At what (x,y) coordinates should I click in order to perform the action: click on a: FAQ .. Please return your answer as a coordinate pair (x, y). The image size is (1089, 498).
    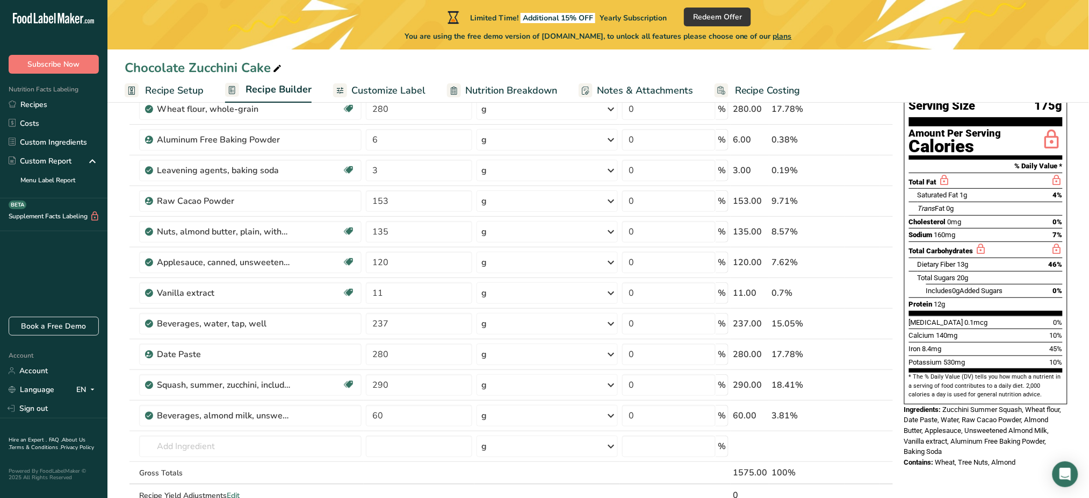
    Looking at the image, I should click on (55, 439).